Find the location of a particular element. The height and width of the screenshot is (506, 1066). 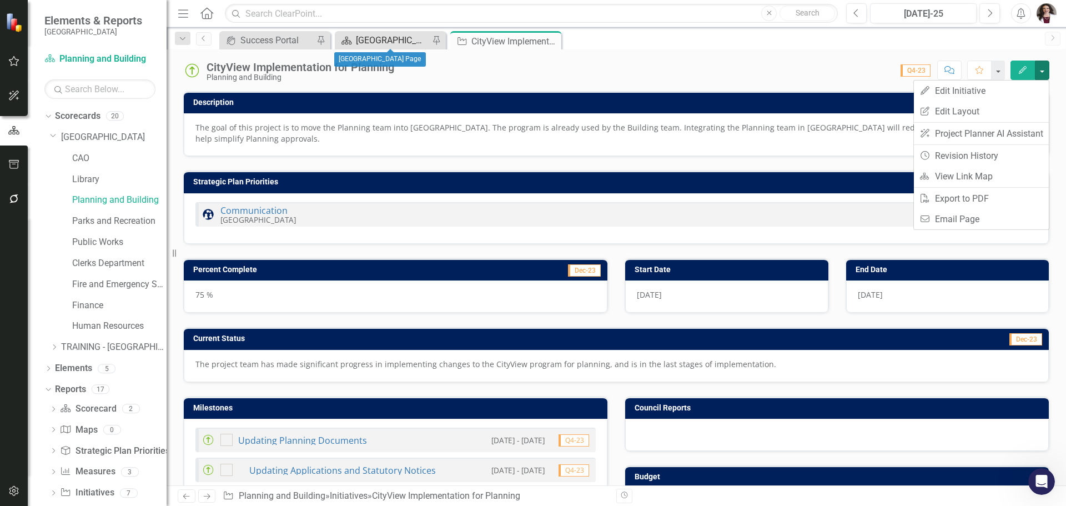

p: The project team has made significant progress in implementing changes to the CityView program fo... is located at coordinates (616, 364).